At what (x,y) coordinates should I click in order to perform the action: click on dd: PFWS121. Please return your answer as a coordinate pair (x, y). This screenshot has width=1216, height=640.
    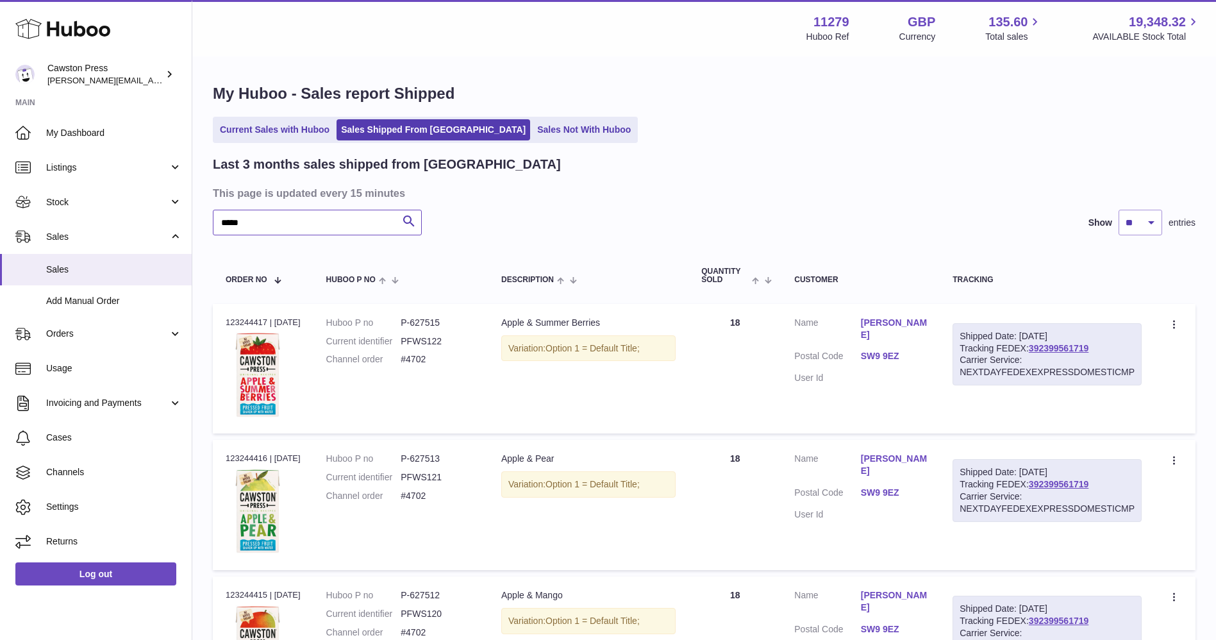
    Looking at the image, I should click on (438, 477).